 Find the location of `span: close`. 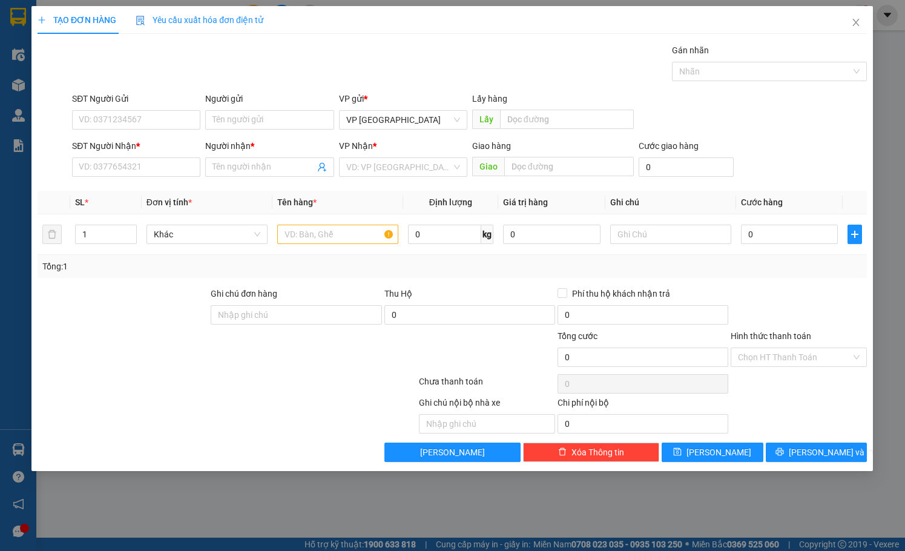

span: close is located at coordinates (856, 22).